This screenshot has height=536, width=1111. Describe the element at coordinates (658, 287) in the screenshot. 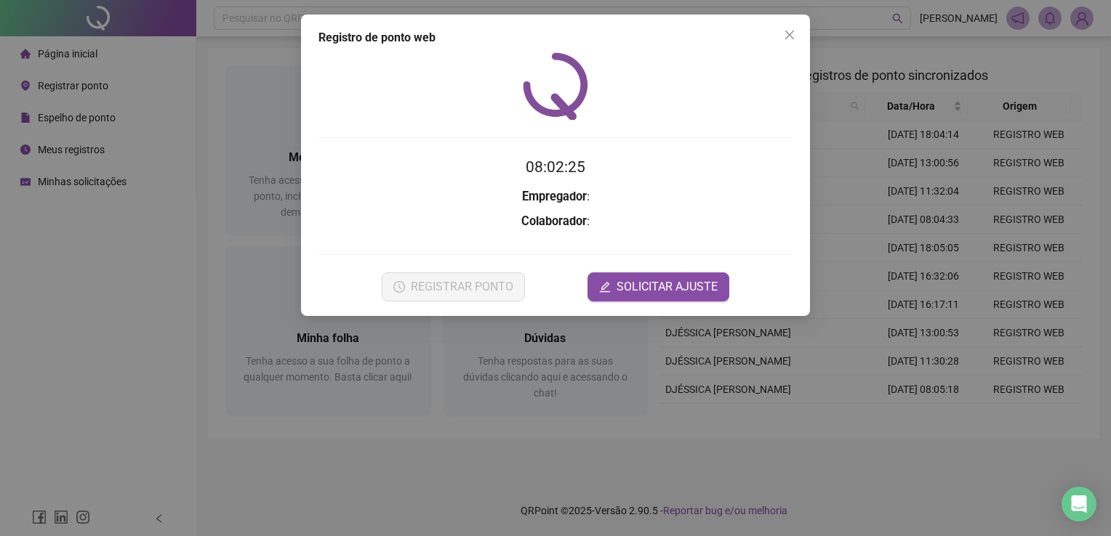

I see `button: editSOLICITAR AJUSTE` at that location.